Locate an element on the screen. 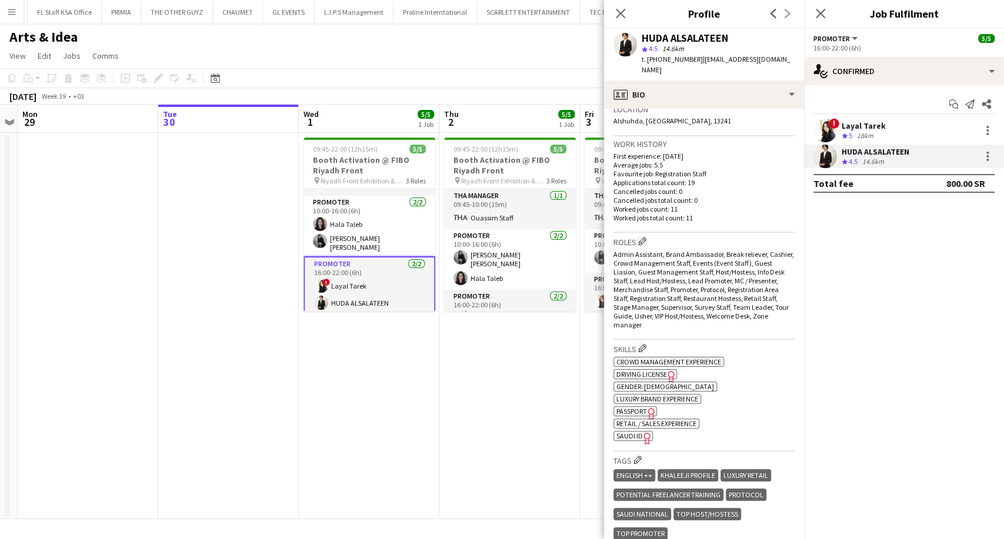  h3: Skills is located at coordinates (704, 348).